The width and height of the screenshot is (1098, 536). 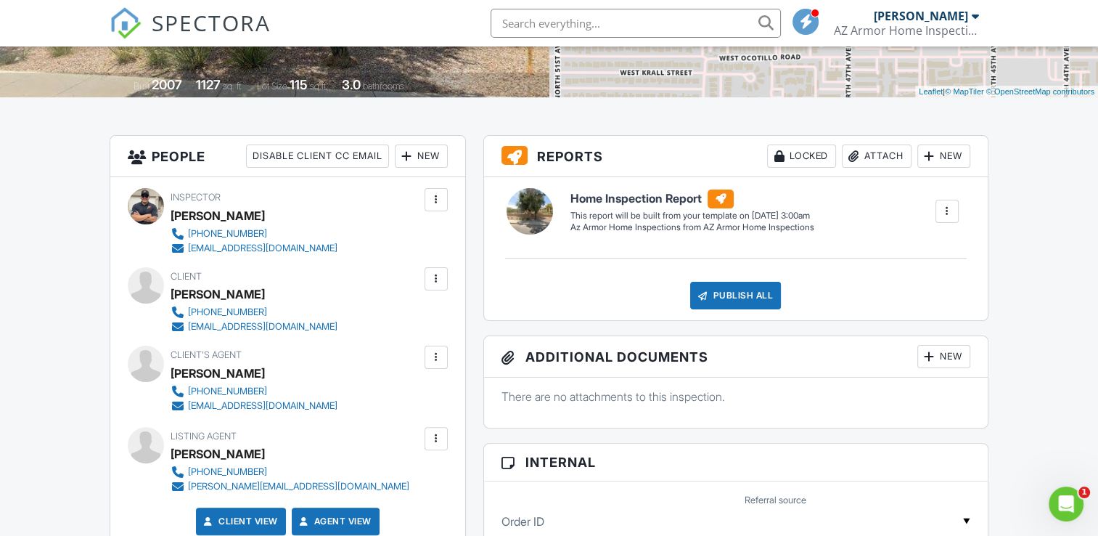 What do you see at coordinates (211, 22) in the screenshot?
I see `span: SPECTORA` at bounding box center [211, 22].